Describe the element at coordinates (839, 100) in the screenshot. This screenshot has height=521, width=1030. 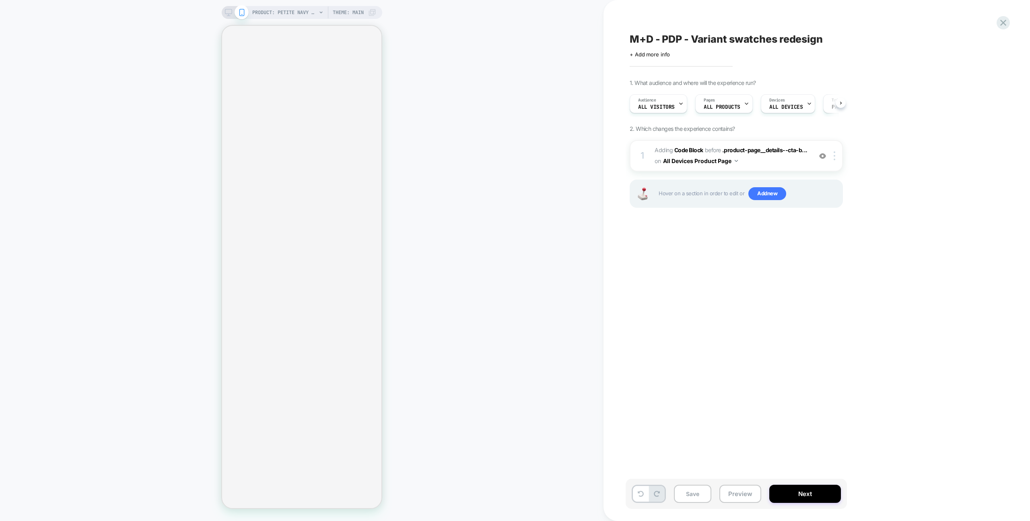
I see `span: Trigger` at that location.